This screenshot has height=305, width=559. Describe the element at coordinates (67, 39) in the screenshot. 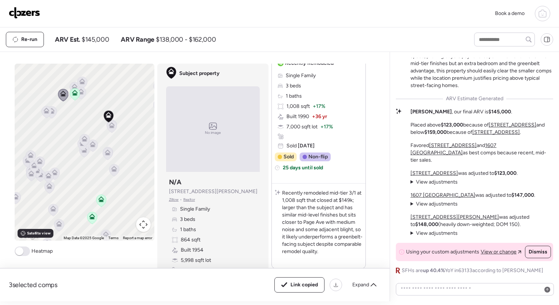

I see `span: ARV Est.` at that location.